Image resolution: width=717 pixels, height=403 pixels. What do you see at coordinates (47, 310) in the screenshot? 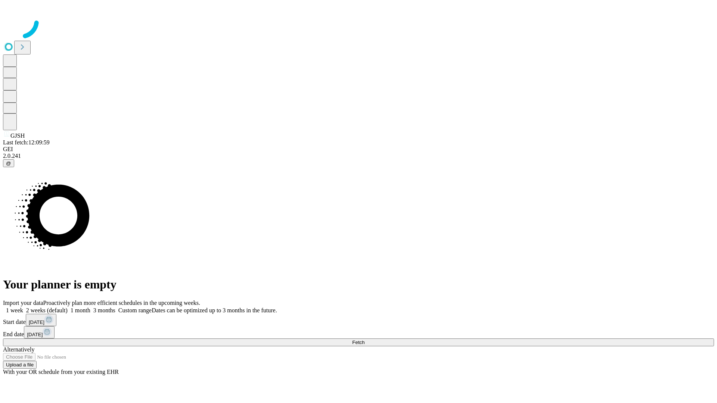
I see `span: 2 weeks (default)` at bounding box center [47, 310].